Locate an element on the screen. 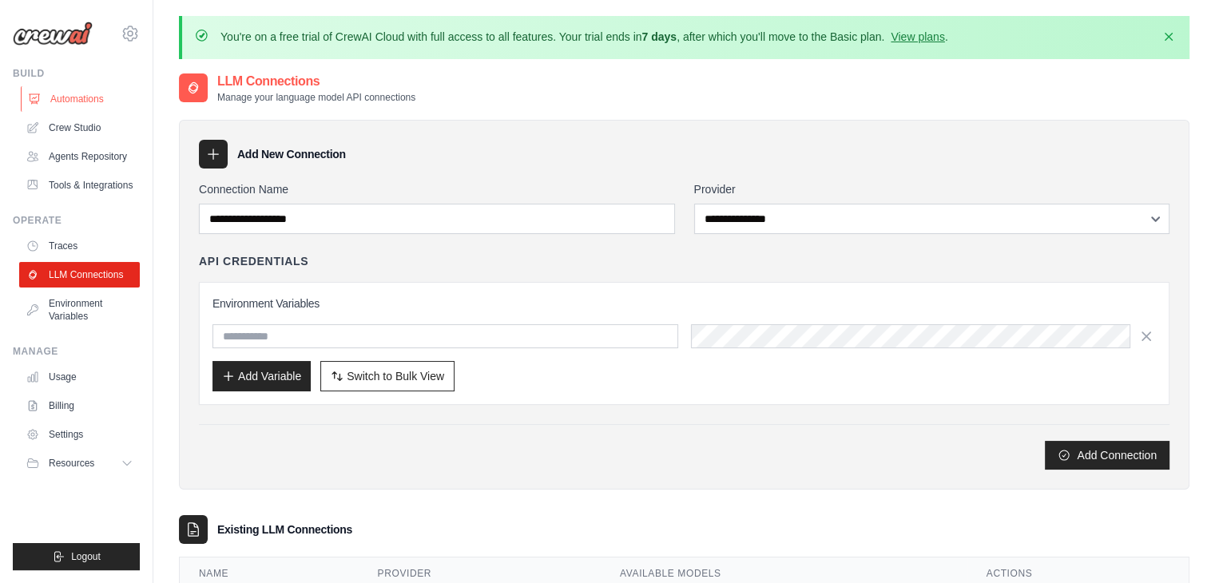 This screenshot has width=1215, height=583. span: Logout is located at coordinates (85, 557).